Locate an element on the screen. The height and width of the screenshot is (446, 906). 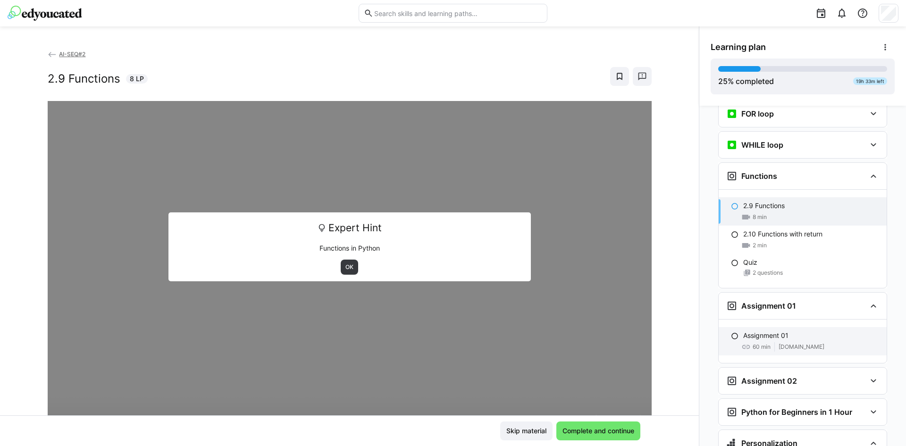
p: Functions in Python is located at coordinates (350, 248).